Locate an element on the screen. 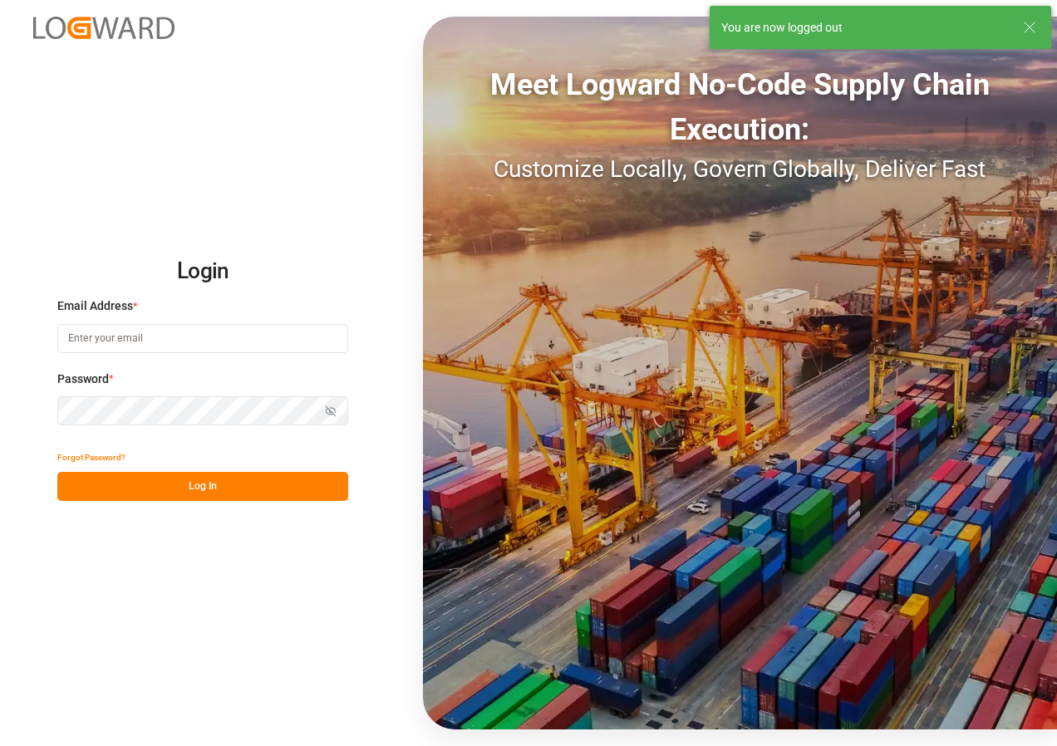 The width and height of the screenshot is (1057, 746). img: Logward_new_orange.png is located at coordinates (104, 27).